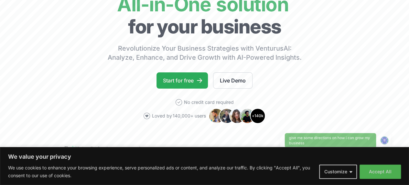 Image resolution: width=409 pixels, height=185 pixels. I want to click on img: Avatar 1, so click(217, 116).